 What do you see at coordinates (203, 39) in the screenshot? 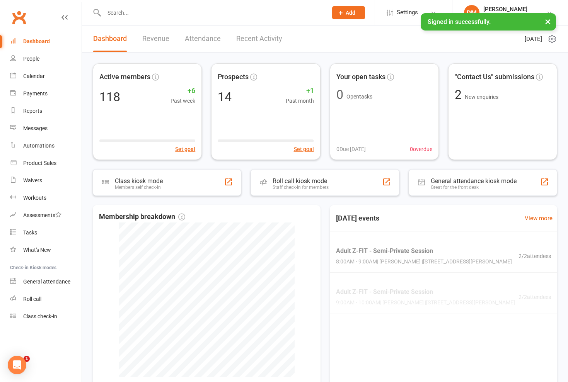
I see `a: Attendance` at bounding box center [203, 39].